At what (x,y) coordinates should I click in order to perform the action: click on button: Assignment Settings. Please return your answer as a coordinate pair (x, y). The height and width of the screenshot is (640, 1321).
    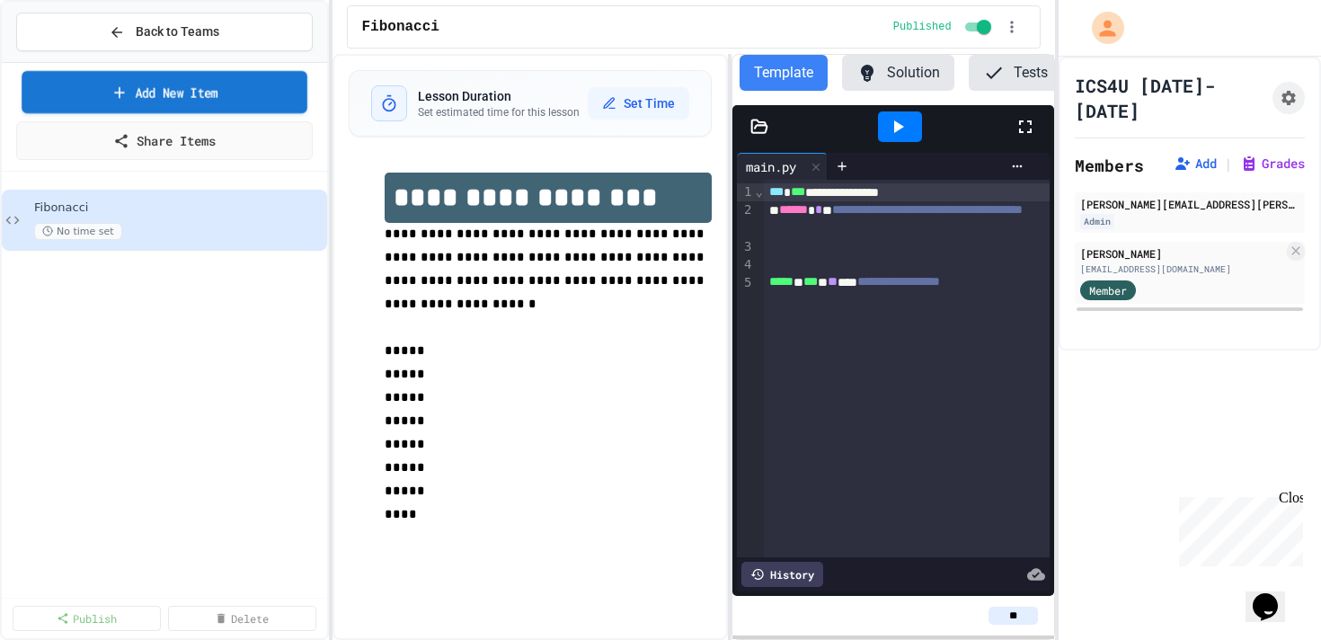
    Looking at the image, I should click on (1288, 98).